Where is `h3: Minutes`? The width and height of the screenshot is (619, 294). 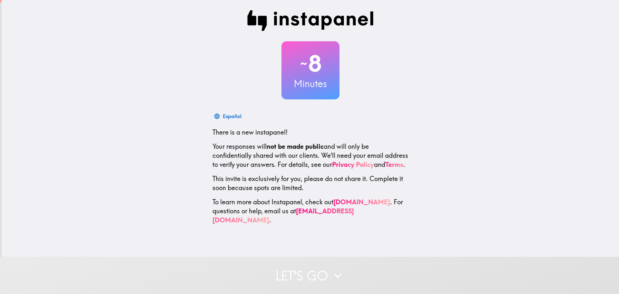
h3: Minutes is located at coordinates (311, 84).